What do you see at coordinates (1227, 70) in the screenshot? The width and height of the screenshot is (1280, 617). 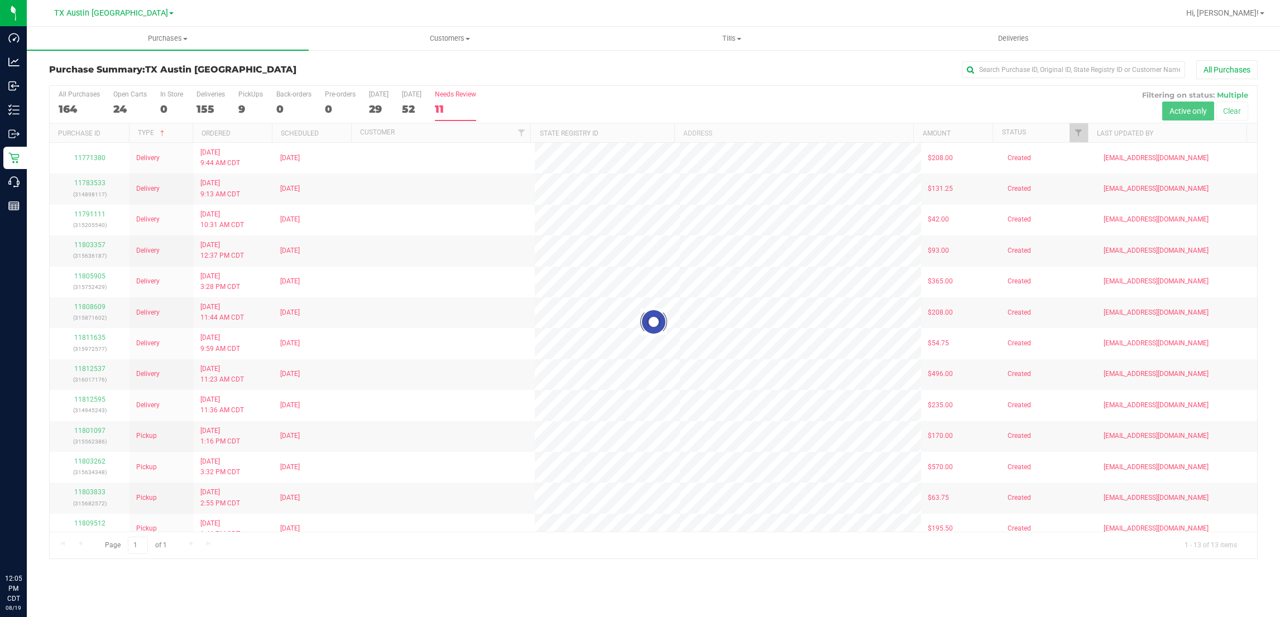 I see `button: All Purchases` at bounding box center [1227, 70].